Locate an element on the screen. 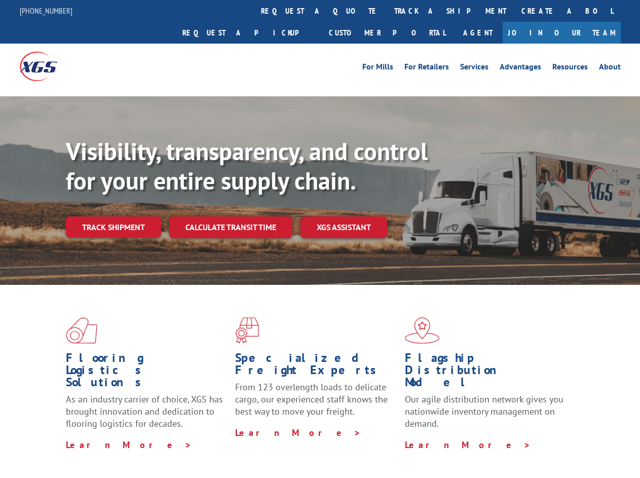 The image size is (640, 478). a: Agent is located at coordinates (478, 32).